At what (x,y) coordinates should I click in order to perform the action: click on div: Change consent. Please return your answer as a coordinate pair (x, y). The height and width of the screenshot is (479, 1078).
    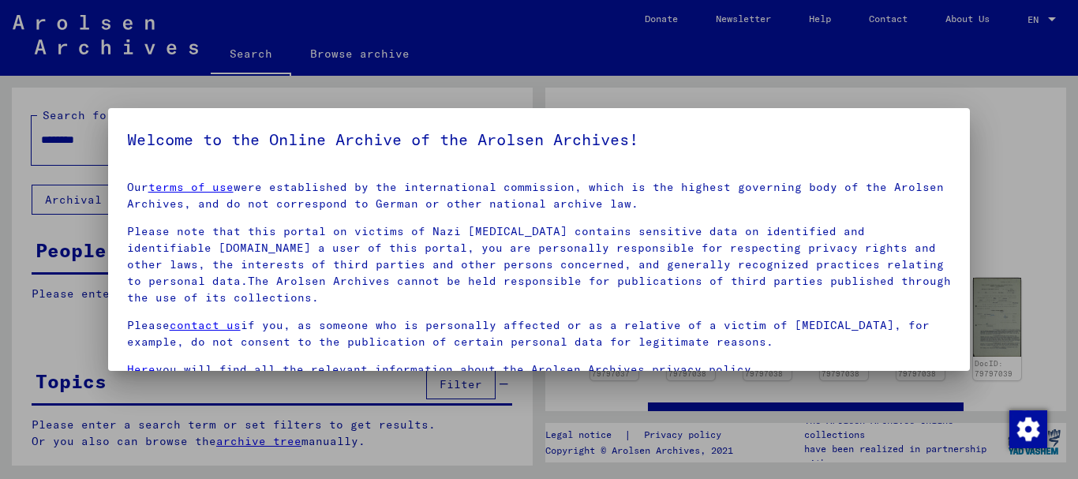
    Looking at the image, I should click on (1027, 428).